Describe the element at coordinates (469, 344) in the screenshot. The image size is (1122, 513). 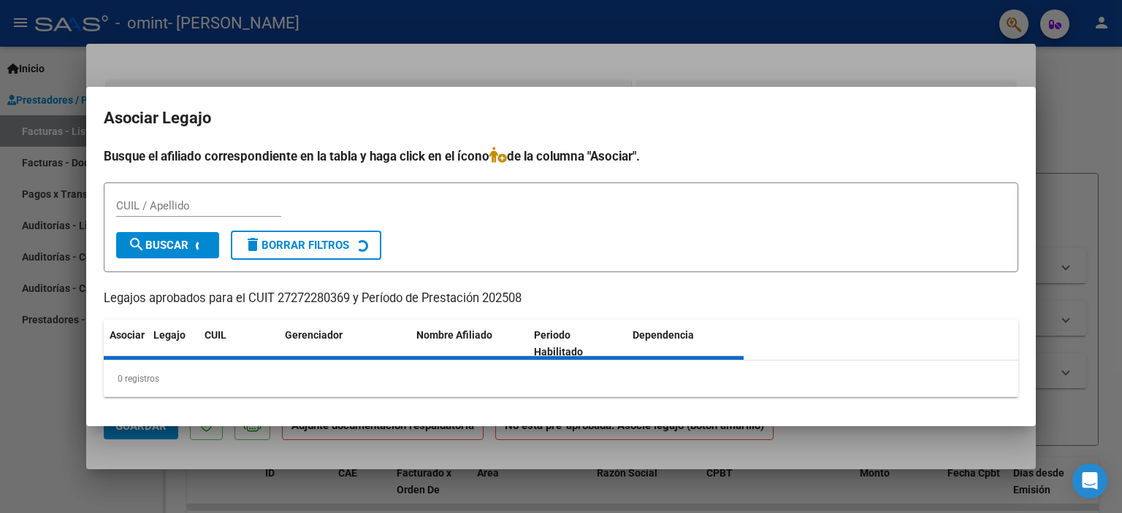
I see `datatable-header-cell: Nombre Afiliado` at that location.